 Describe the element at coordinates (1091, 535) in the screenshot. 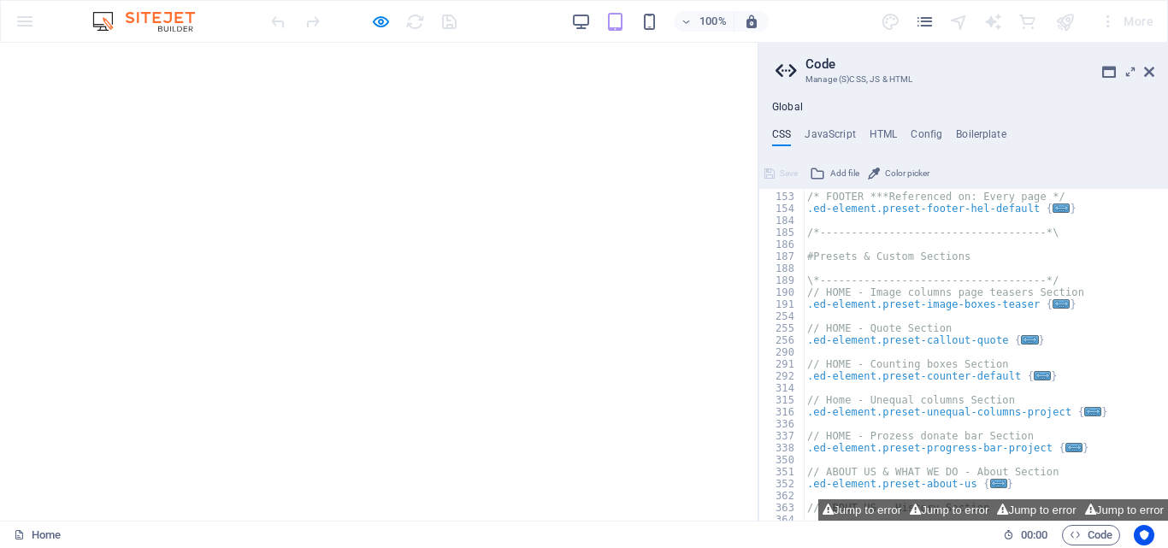

I see `button: Code` at that location.